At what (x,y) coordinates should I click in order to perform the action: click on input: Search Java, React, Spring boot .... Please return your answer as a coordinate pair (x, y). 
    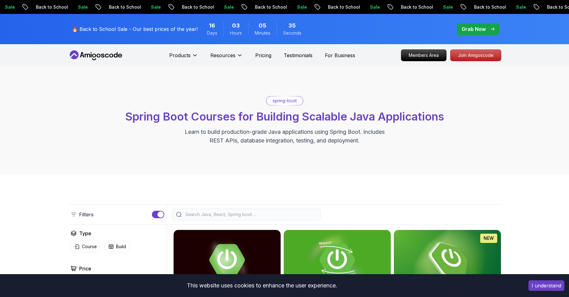
    Looking at the image, I should click on (250, 215).